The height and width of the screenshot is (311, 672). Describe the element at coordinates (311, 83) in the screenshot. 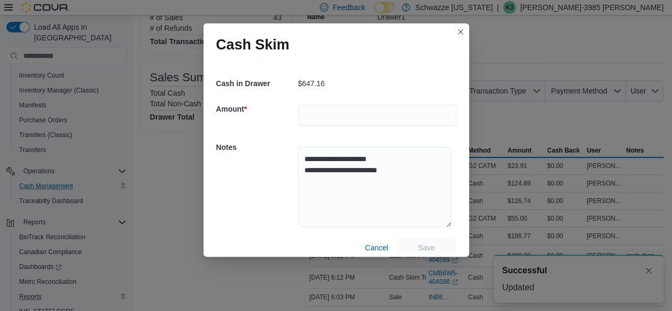

I see `p: $647.16` at that location.